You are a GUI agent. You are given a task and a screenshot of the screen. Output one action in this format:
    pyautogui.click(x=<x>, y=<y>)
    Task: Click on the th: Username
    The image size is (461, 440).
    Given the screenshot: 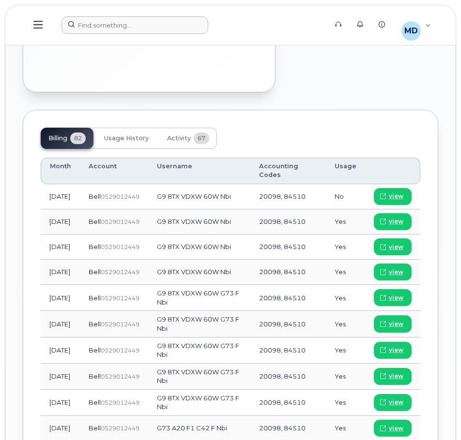 What is the action you would take?
    pyautogui.click(x=199, y=171)
    